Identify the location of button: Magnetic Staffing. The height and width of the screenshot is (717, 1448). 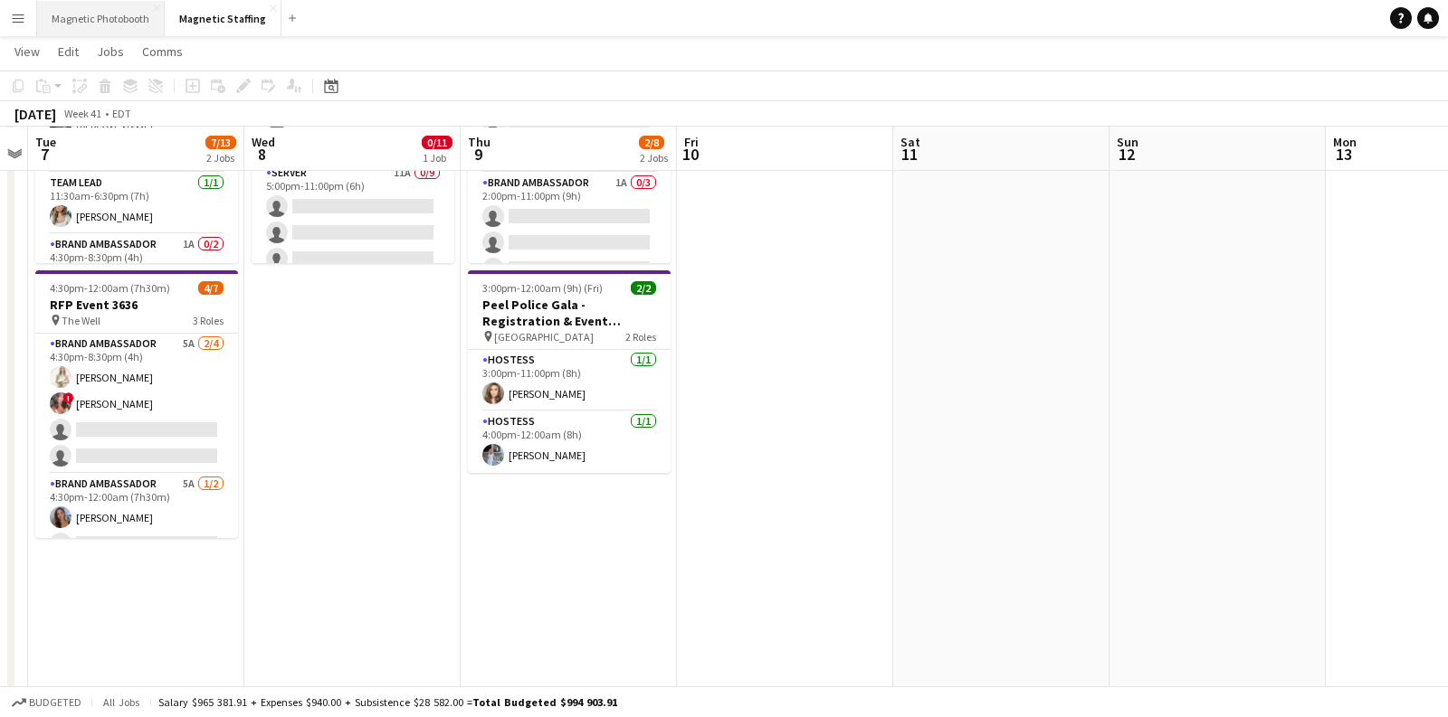
(223, 18).